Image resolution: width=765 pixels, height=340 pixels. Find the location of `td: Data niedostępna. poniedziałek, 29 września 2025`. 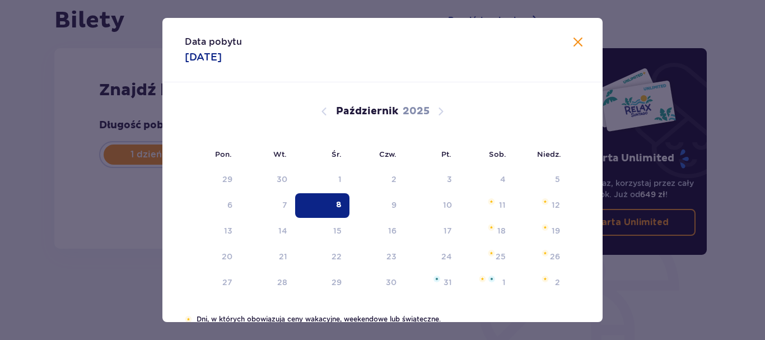

td: Data niedostępna. poniedziałek, 29 września 2025 is located at coordinates (212, 180).